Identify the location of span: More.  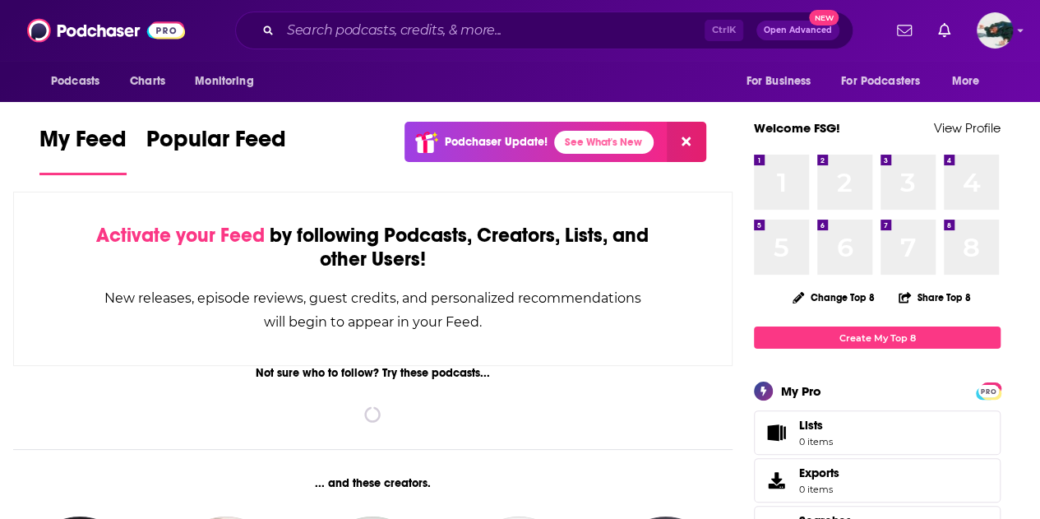
(966, 81).